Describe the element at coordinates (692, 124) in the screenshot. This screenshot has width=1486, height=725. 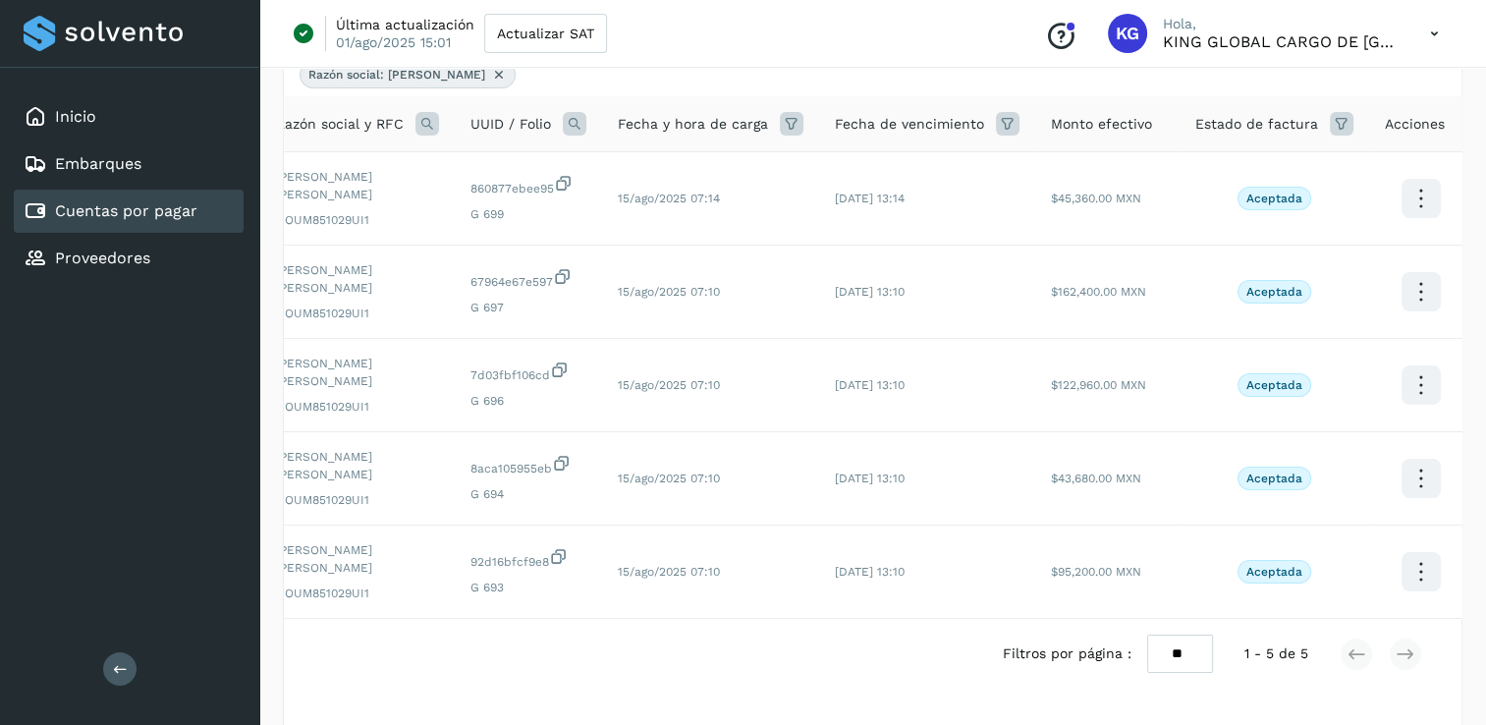
I see `span: Fecha y hora de carga` at that location.